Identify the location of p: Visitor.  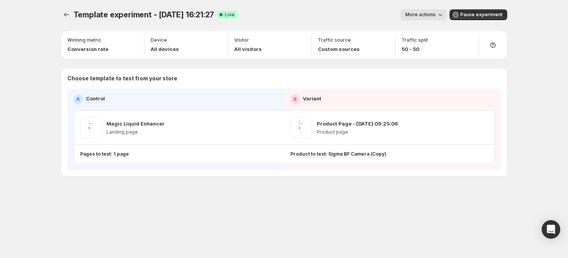
(241, 40).